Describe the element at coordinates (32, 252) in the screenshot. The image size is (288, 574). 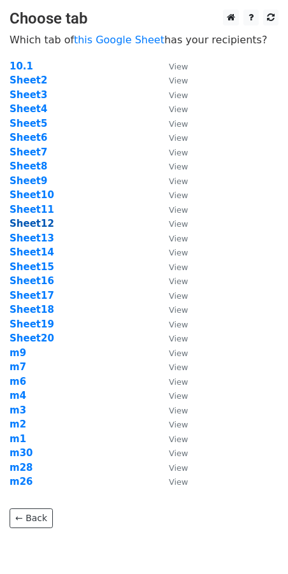
I see `a: Sheet14` at that location.